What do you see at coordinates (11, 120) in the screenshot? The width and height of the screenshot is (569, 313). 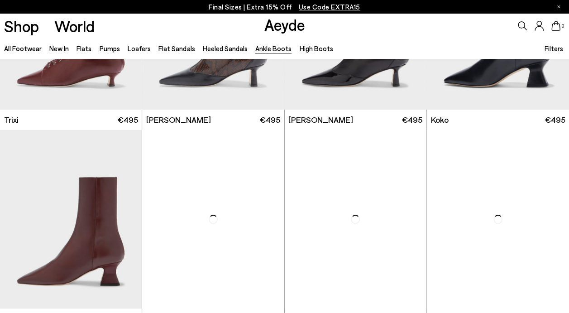 I see `span: Trixi` at bounding box center [11, 120].